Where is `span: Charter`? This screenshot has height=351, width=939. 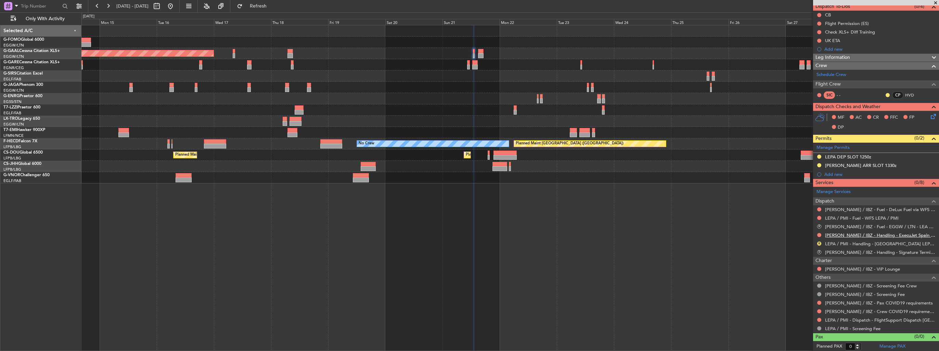 span: Charter is located at coordinates (824, 261).